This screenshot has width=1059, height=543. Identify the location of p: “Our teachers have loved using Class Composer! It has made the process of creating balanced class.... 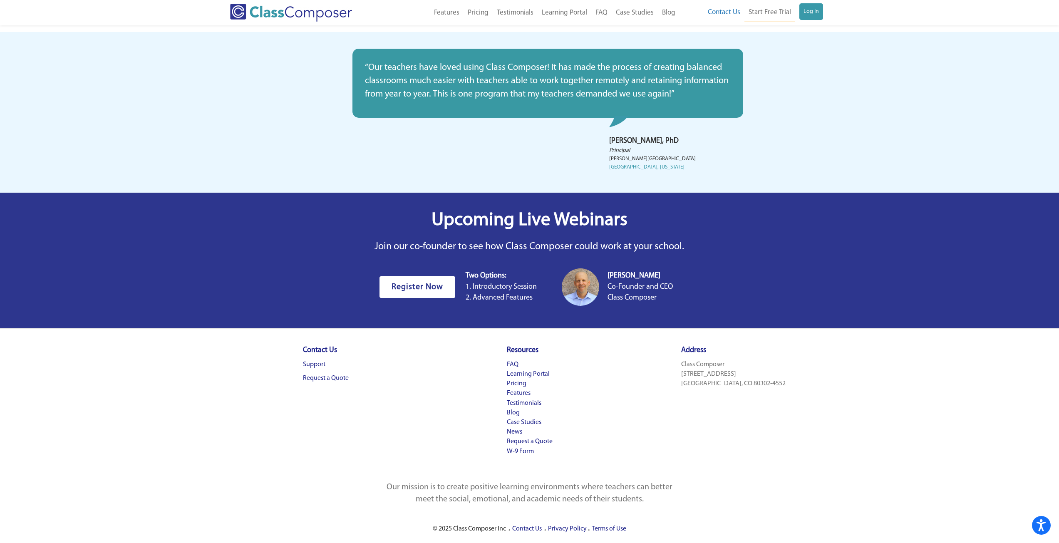
(548, 81).